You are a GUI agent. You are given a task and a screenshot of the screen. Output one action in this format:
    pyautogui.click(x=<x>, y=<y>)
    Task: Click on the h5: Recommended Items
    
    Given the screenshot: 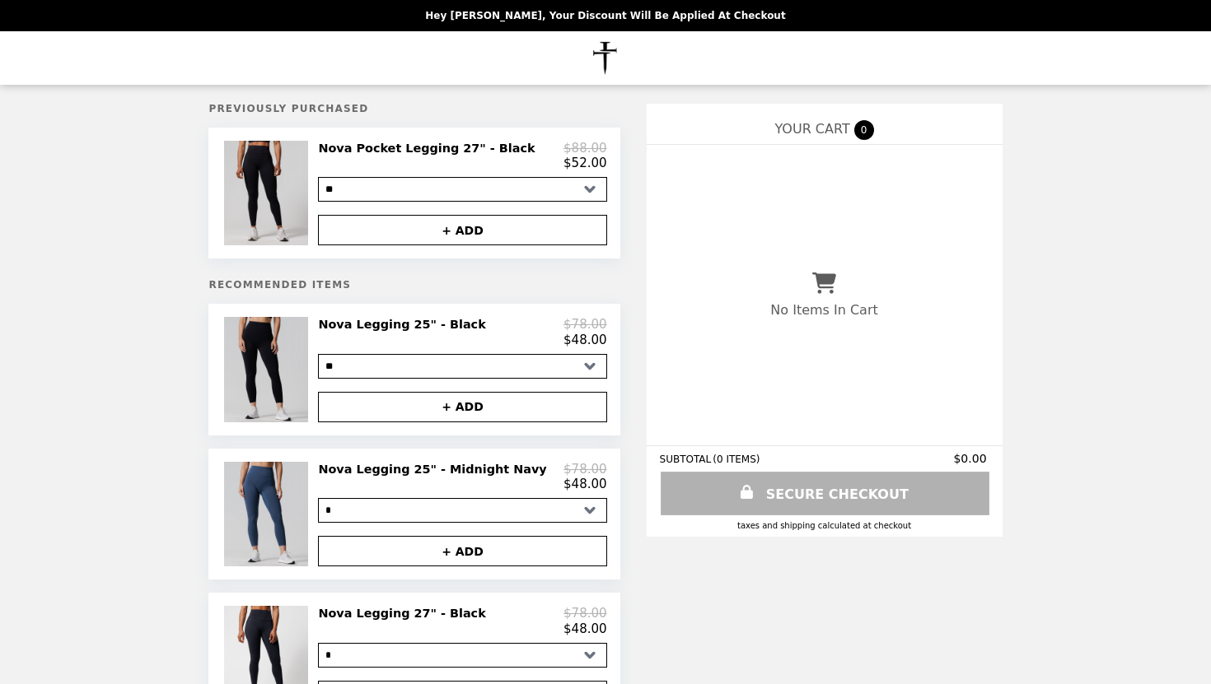 What is the action you would take?
    pyautogui.click(x=413, y=285)
    